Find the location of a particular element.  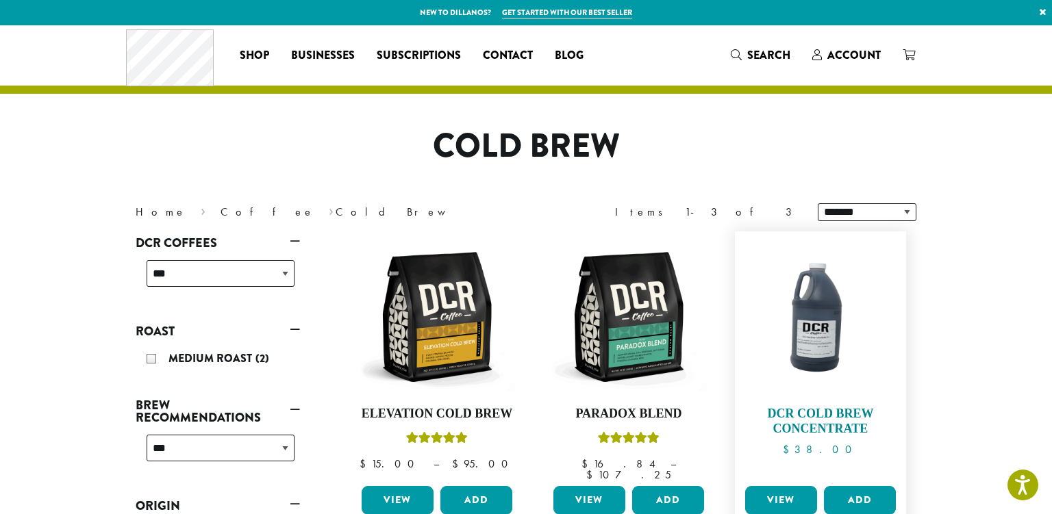

span: Account is located at coordinates (854, 55).